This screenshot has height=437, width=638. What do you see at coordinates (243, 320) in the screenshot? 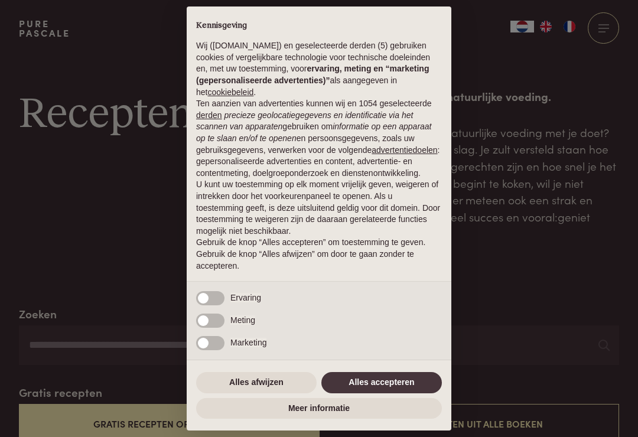
I see `span: Meting` at bounding box center [243, 320].